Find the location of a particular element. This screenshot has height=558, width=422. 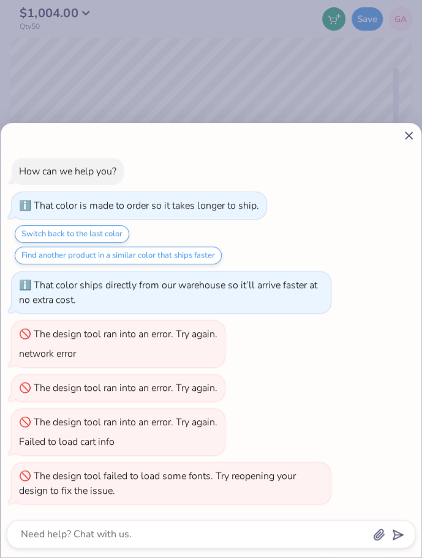

button: Find another product in a similar color that ships faster is located at coordinates (118, 255).